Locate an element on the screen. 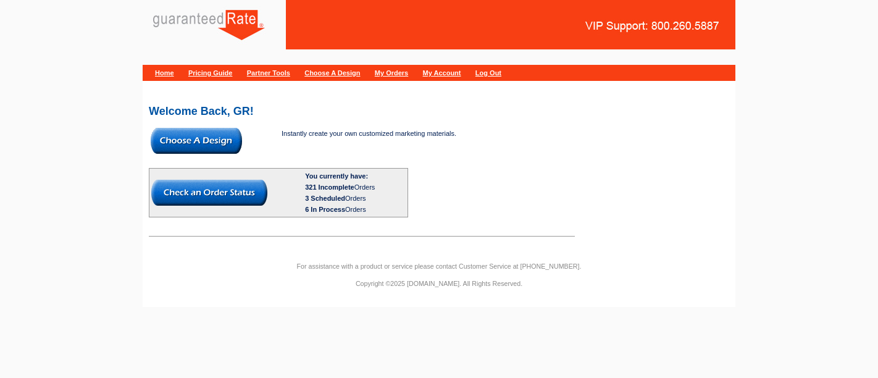 The image size is (878, 378). a: Pricing Guide is located at coordinates (211, 73).